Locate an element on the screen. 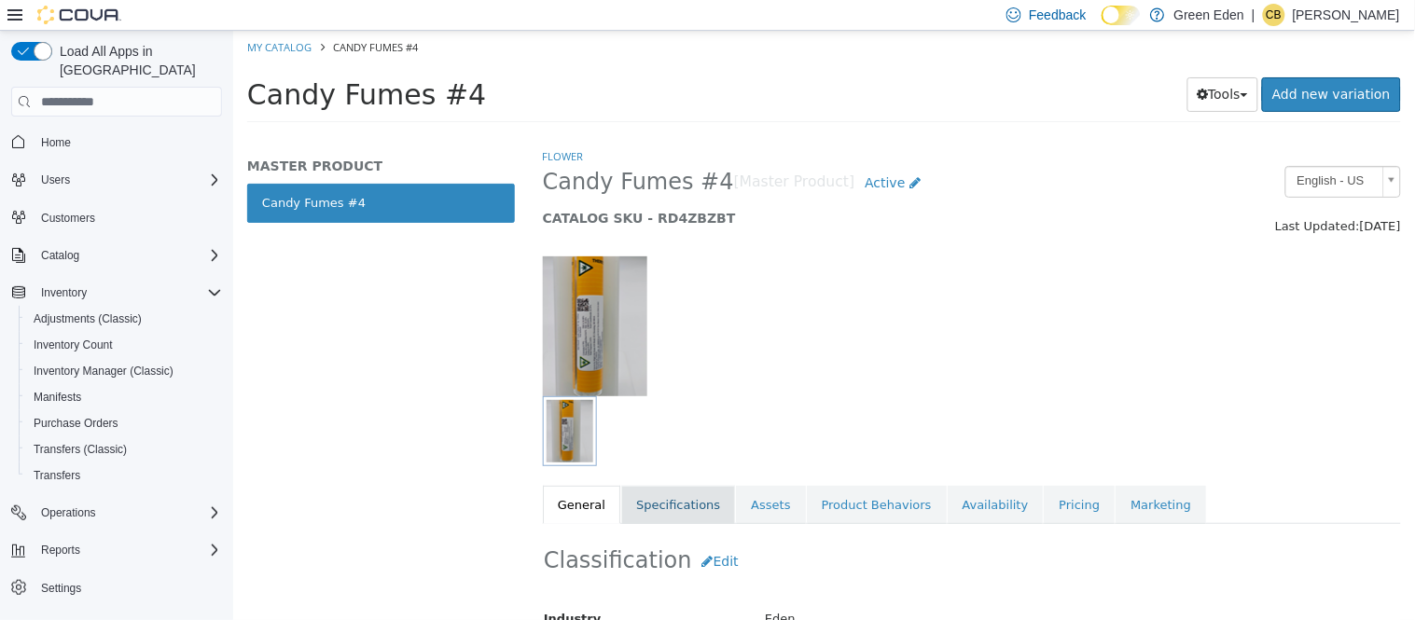  a: Manifests is located at coordinates (57, 397).